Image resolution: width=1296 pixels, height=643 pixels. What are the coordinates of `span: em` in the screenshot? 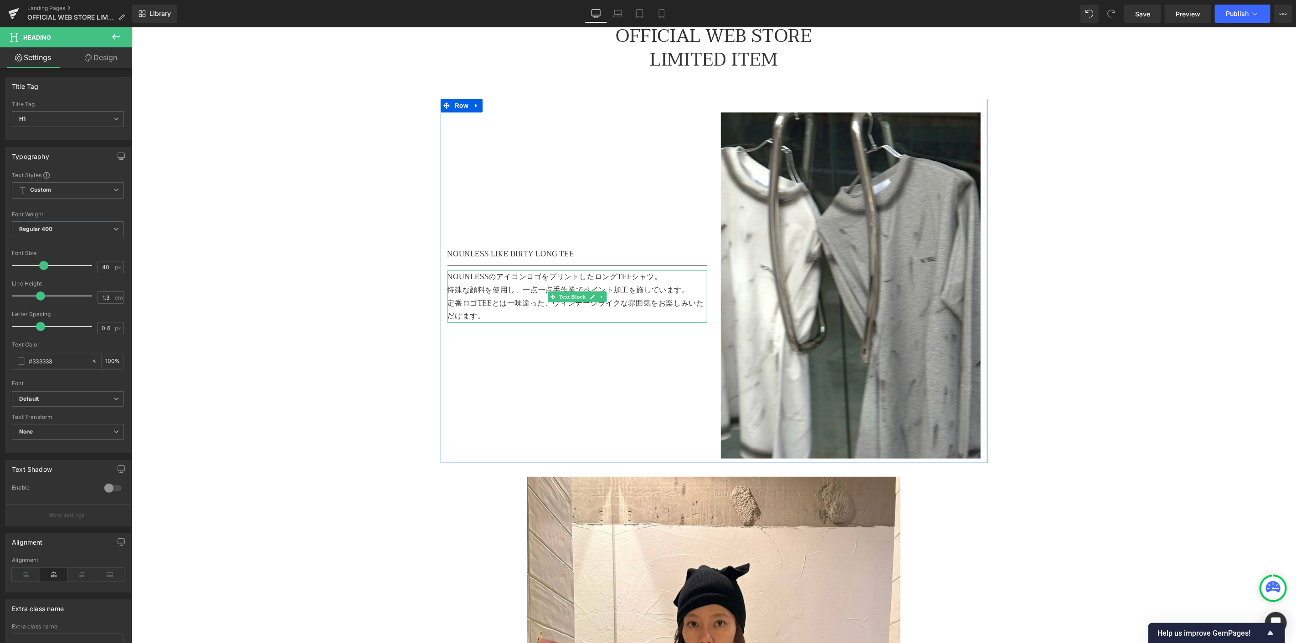 It's located at (118, 298).